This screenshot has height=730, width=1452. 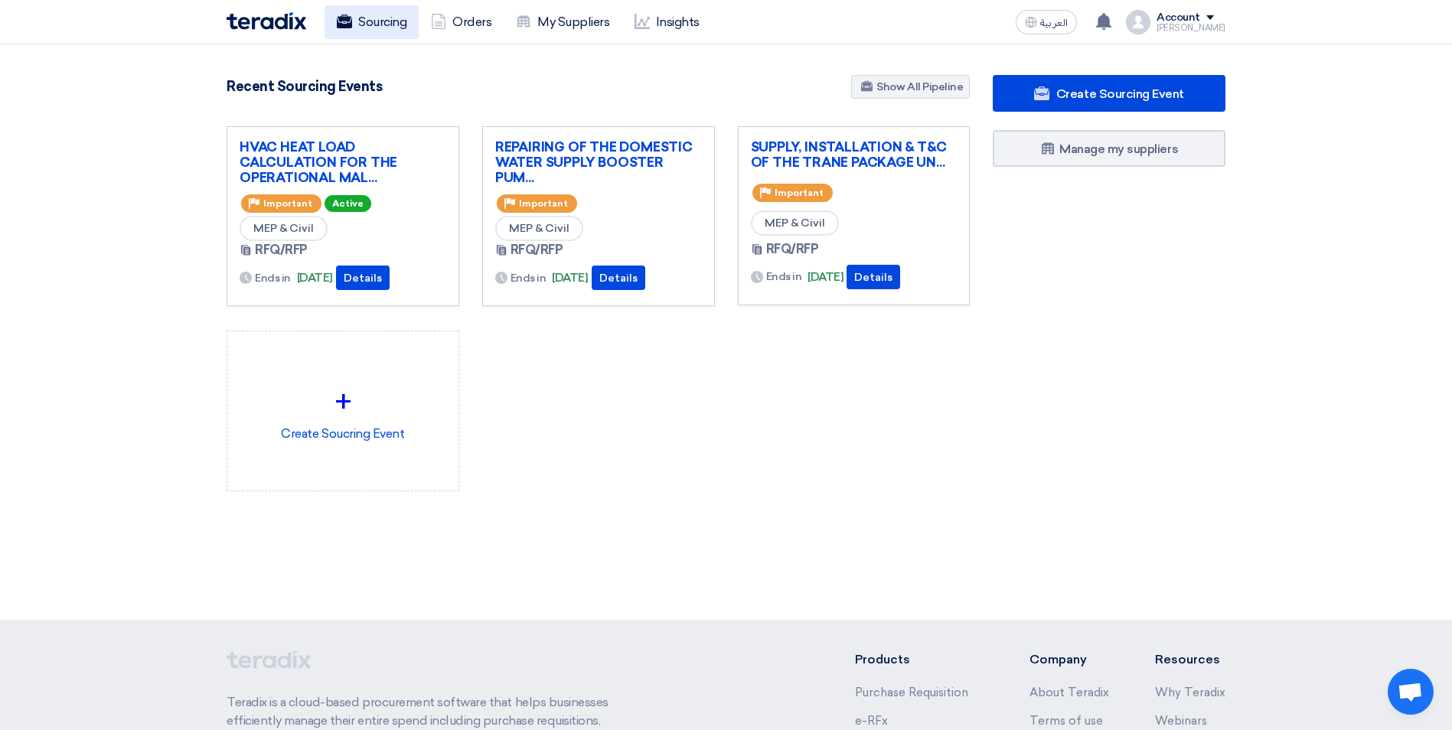 I want to click on a: SUPPLY, INSTALLATION & T&C OF THE TRANE PACKAGE UN..., so click(x=854, y=155).